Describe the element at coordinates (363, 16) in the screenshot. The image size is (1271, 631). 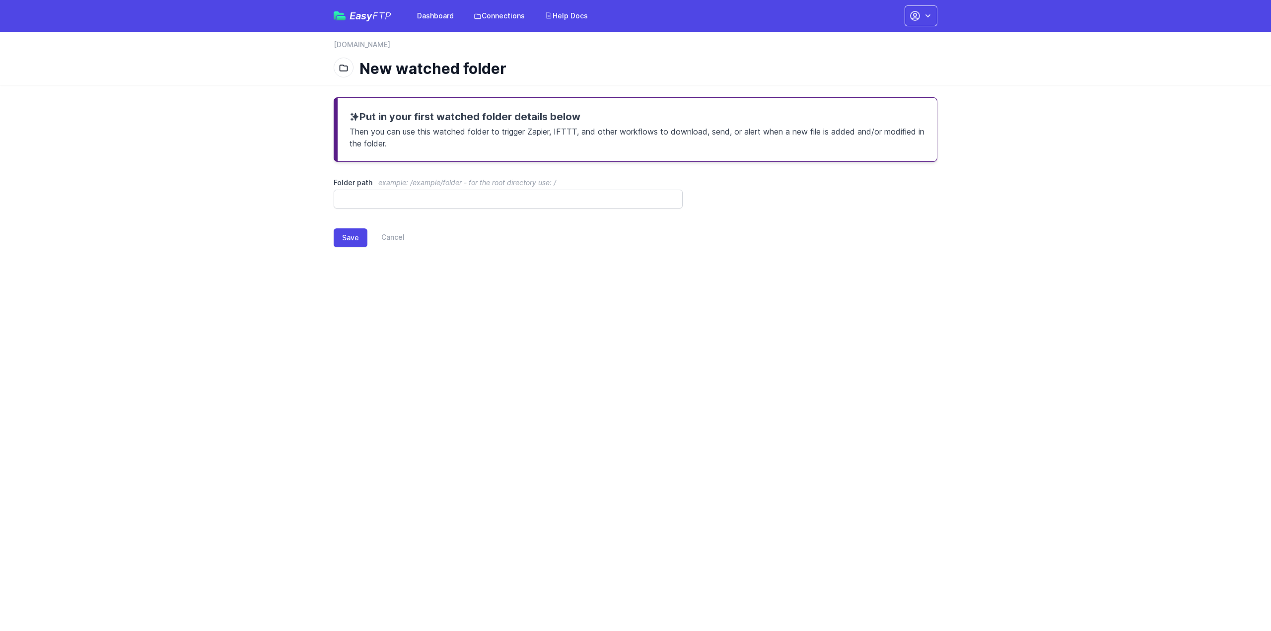
I see `a: EasyFTP` at that location.